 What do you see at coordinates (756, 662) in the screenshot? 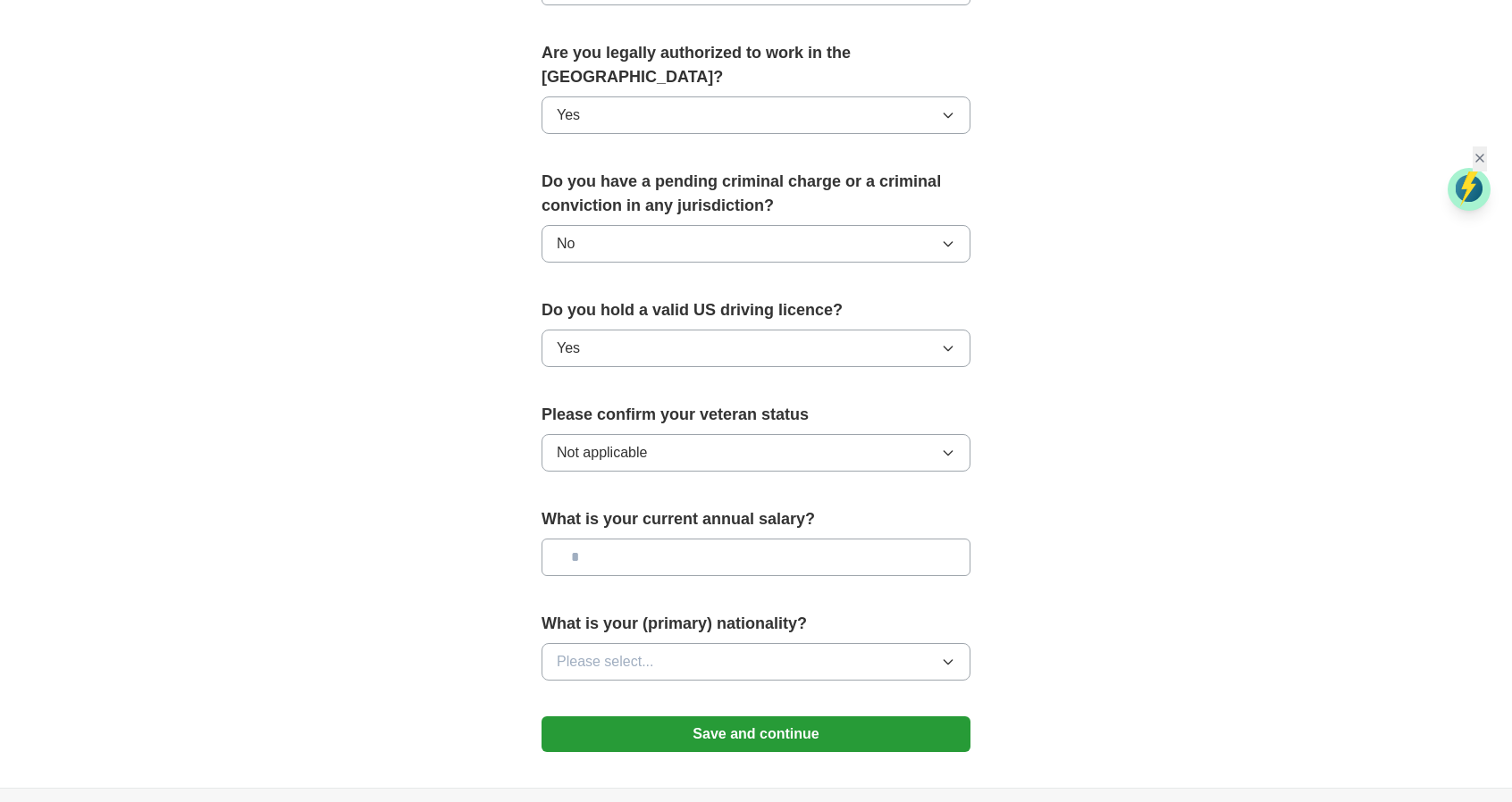
I see `button: Please select...` at bounding box center [756, 662].